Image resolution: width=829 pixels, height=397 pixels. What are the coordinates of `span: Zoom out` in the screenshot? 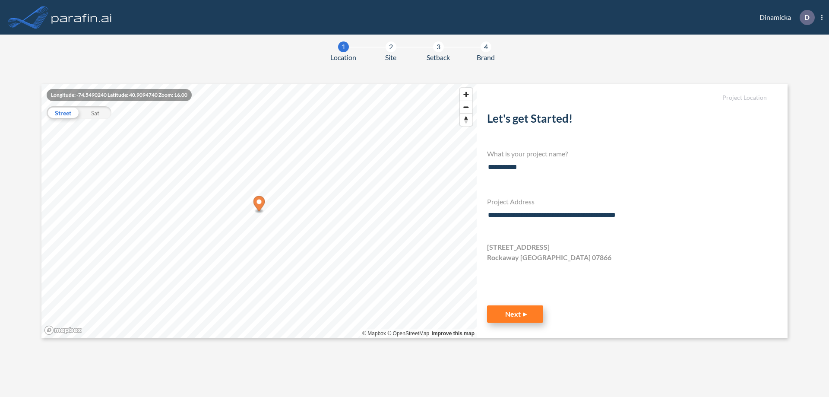 It's located at (466, 107).